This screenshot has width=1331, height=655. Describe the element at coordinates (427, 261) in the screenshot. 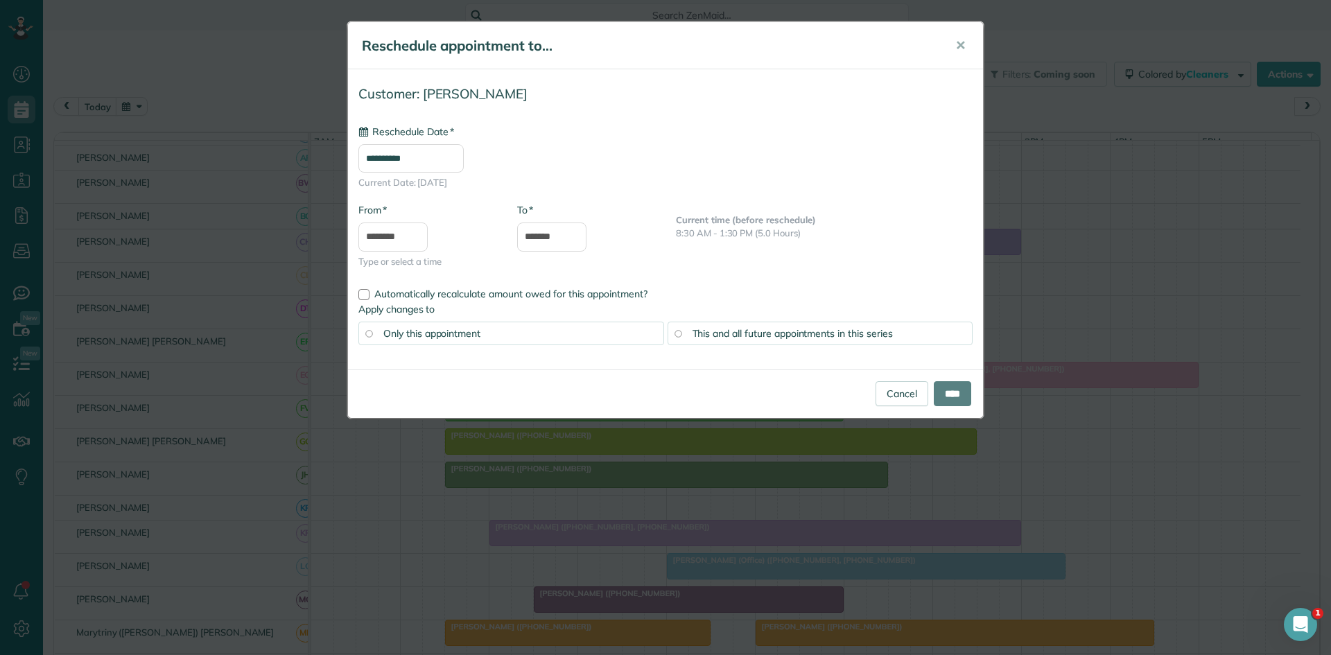

I see `span: Type or select a time` at that location.